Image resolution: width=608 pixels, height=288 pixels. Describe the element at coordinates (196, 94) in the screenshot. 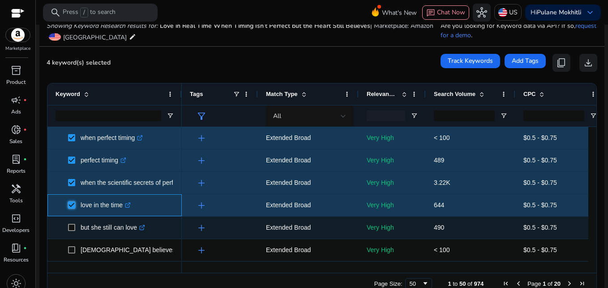

I see `span: Tags` at that location.